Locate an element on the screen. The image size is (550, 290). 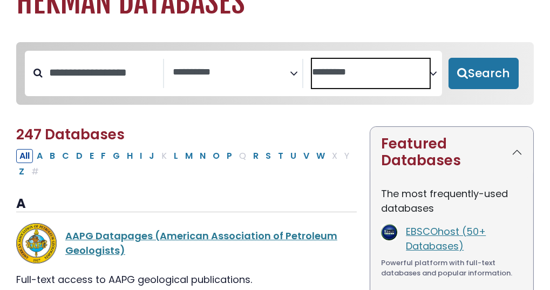
button: Filter Results V is located at coordinates (306, 156).